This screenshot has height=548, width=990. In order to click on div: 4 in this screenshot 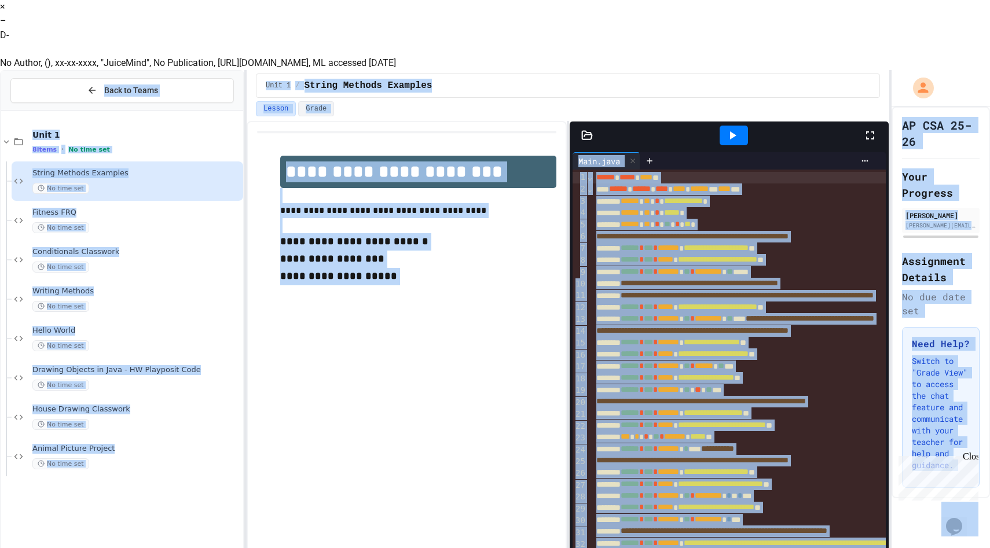, I will do `click(579, 213)`.